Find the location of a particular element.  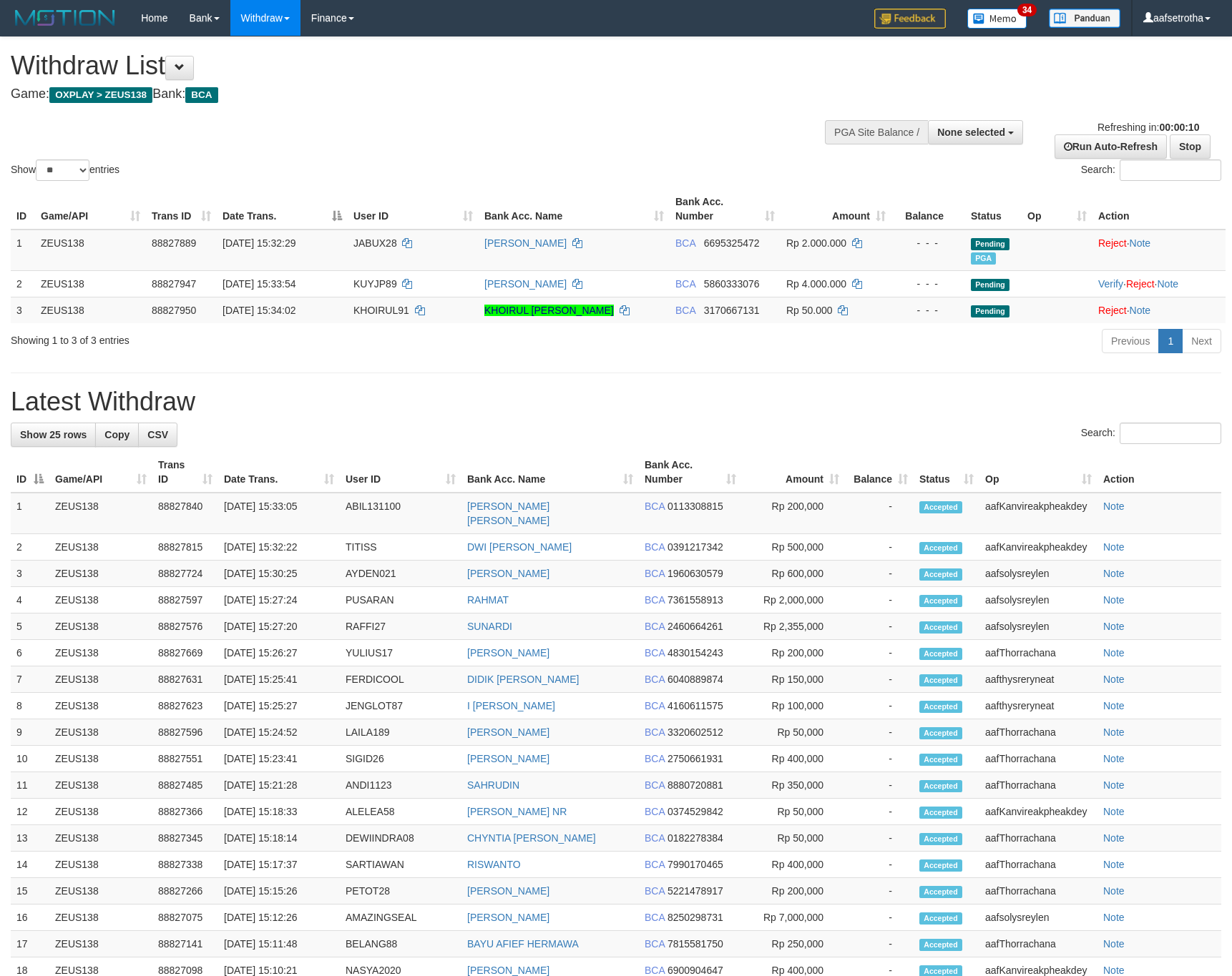

a: BAYU AFIEF HERMAWA is located at coordinates (523, 944).